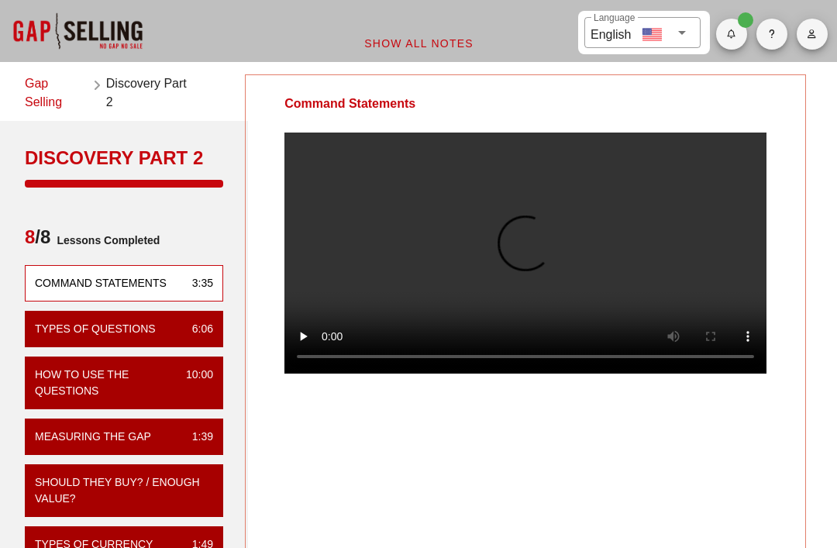  Describe the element at coordinates (93, 436) in the screenshot. I see `div: Measuring the Gap` at that location.